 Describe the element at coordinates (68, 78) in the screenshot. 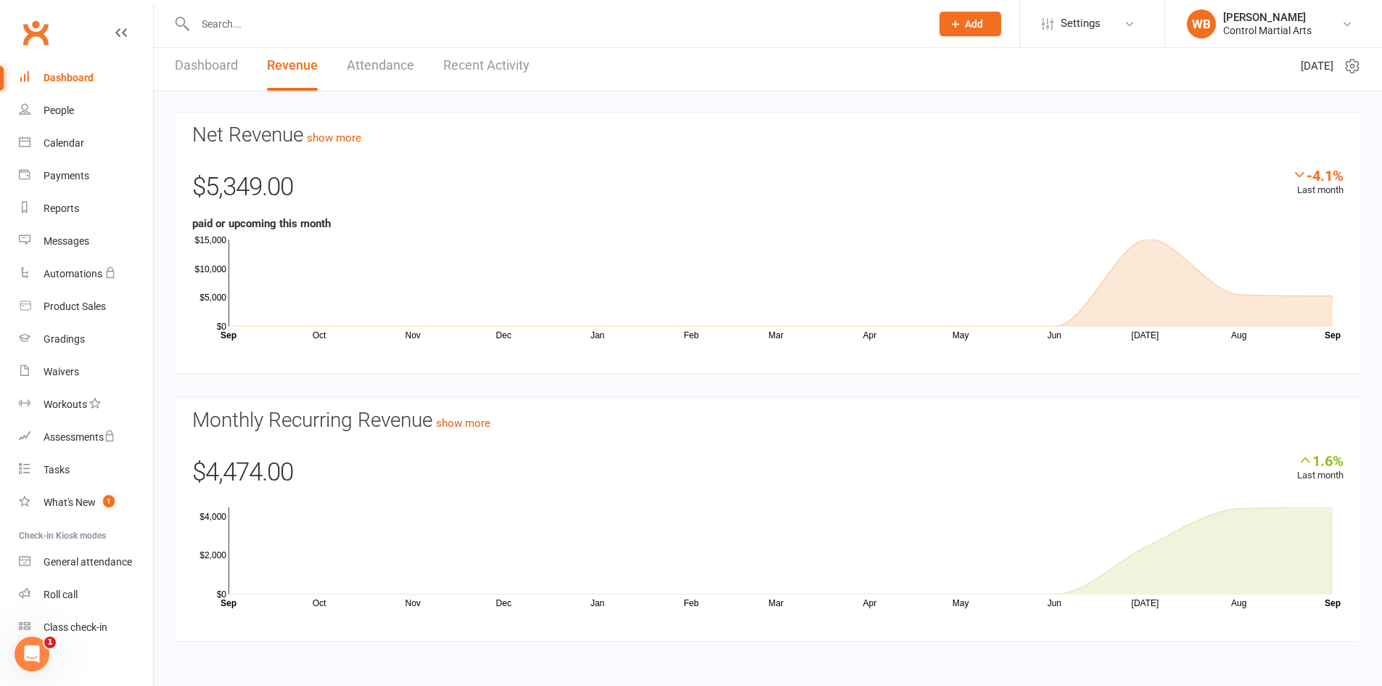

I see `div: Dashboard` at that location.